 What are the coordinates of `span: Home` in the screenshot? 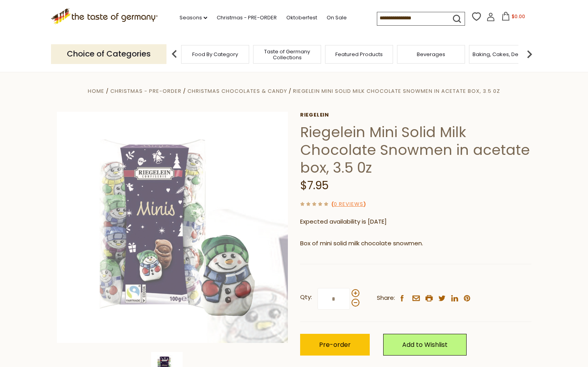 It's located at (96, 91).